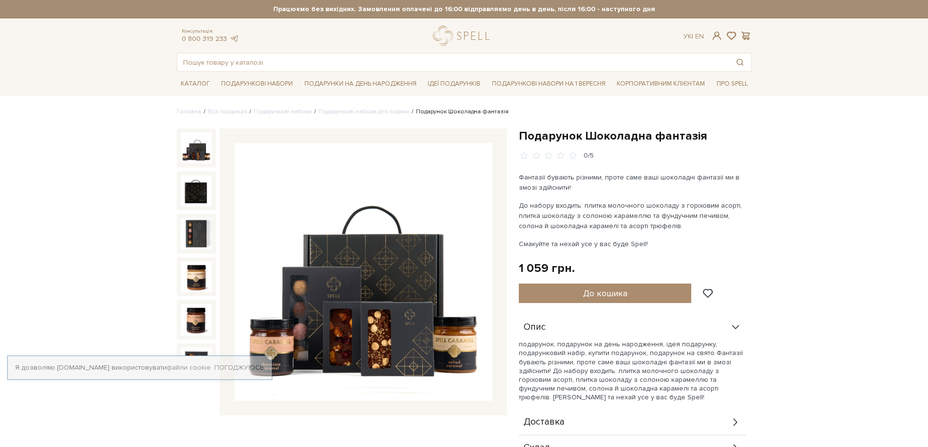  What do you see at coordinates (464, 9) in the screenshot?
I see `strong: Працюємо без вихідних. Замовлення оплачені до 16:00 відправляємо день в день, після 16:00 - насту...` at bounding box center [464, 9].